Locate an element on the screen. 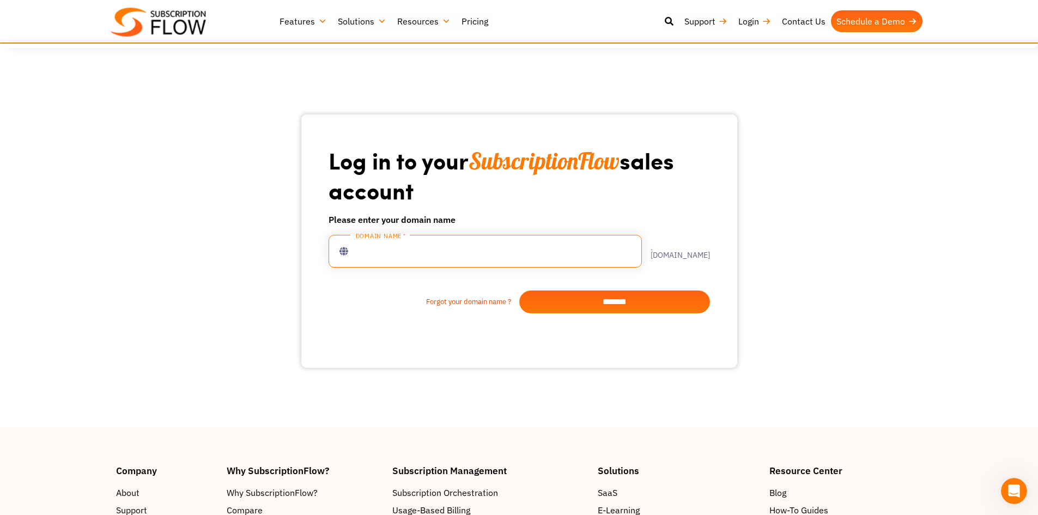 This screenshot has height=515, width=1038. span: Subscription Orchestration is located at coordinates (445, 493).